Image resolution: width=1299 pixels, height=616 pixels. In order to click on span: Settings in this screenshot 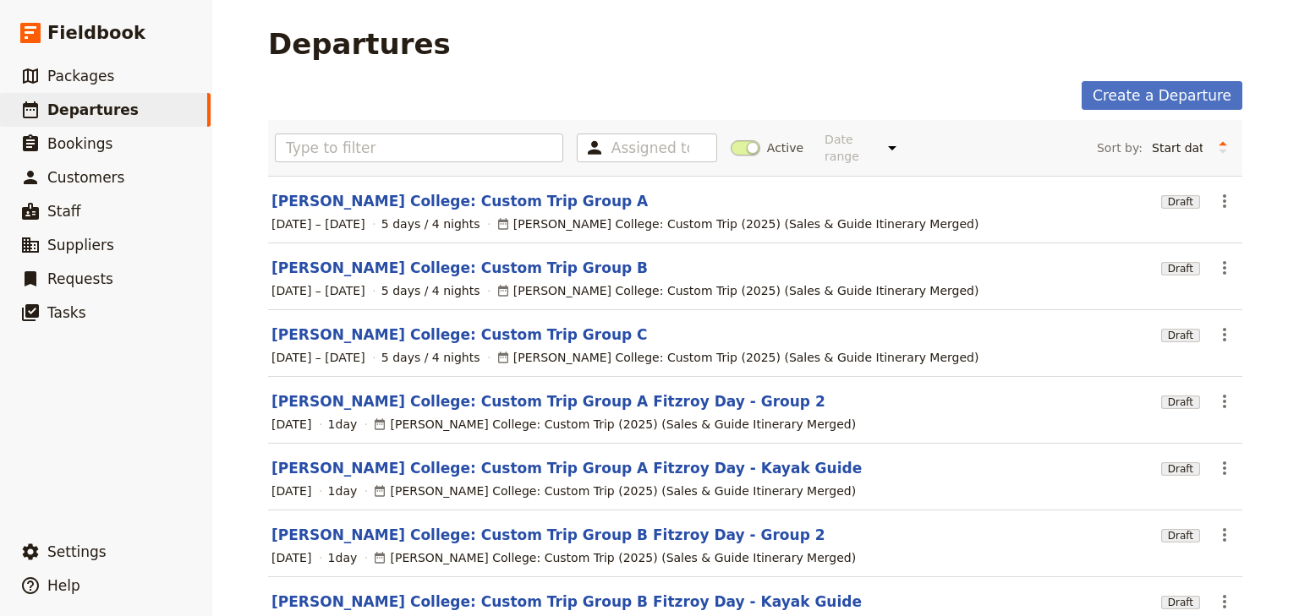, I will do `click(77, 552)`.